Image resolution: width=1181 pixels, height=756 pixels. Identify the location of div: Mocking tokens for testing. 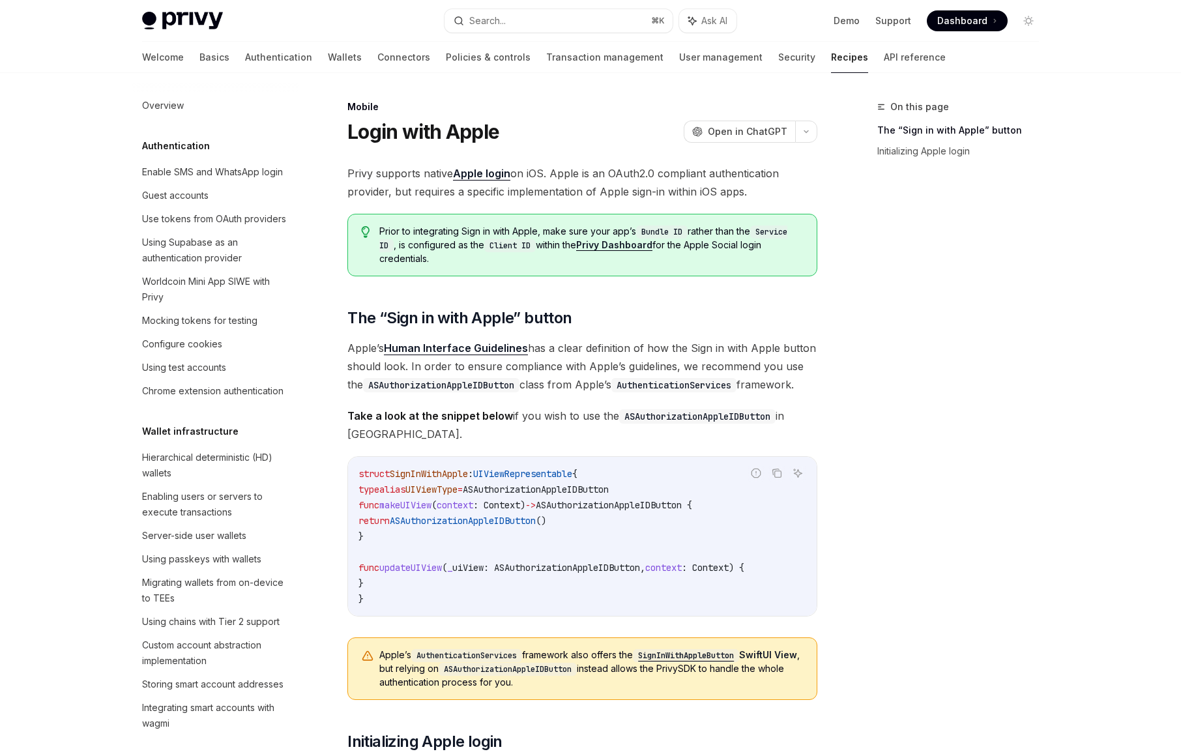
(199, 321).